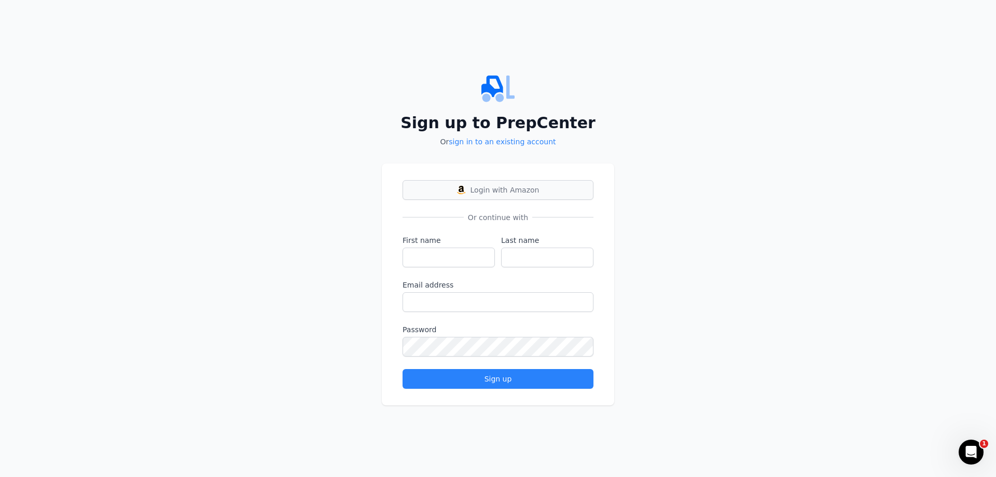 This screenshot has height=477, width=996. What do you see at coordinates (498, 329) in the screenshot?
I see `label: Password` at bounding box center [498, 329].